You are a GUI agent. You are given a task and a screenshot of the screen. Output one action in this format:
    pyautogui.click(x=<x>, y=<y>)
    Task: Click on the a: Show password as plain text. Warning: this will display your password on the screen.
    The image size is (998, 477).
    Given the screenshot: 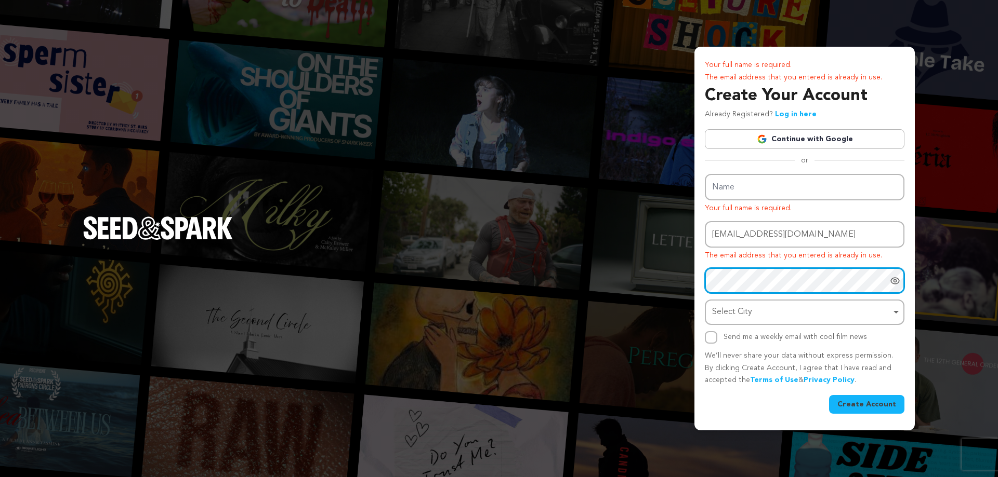 What is the action you would take?
    pyautogui.click(x=895, y=281)
    